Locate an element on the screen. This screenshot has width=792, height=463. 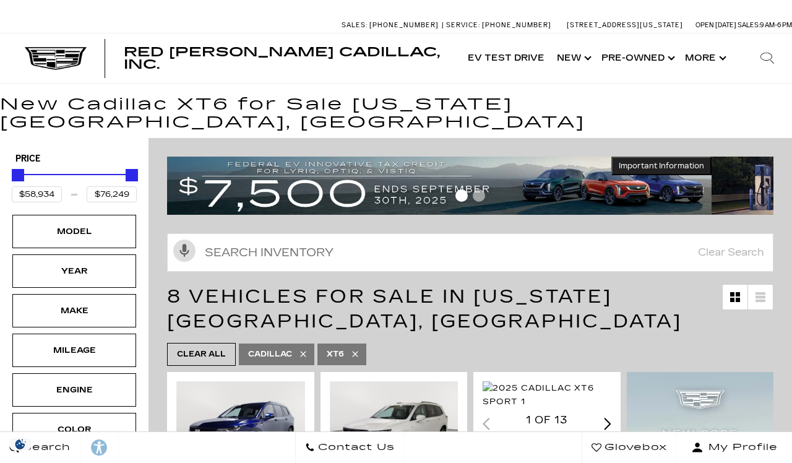
svg: Click to toggle on voice search is located at coordinates (184, 251).